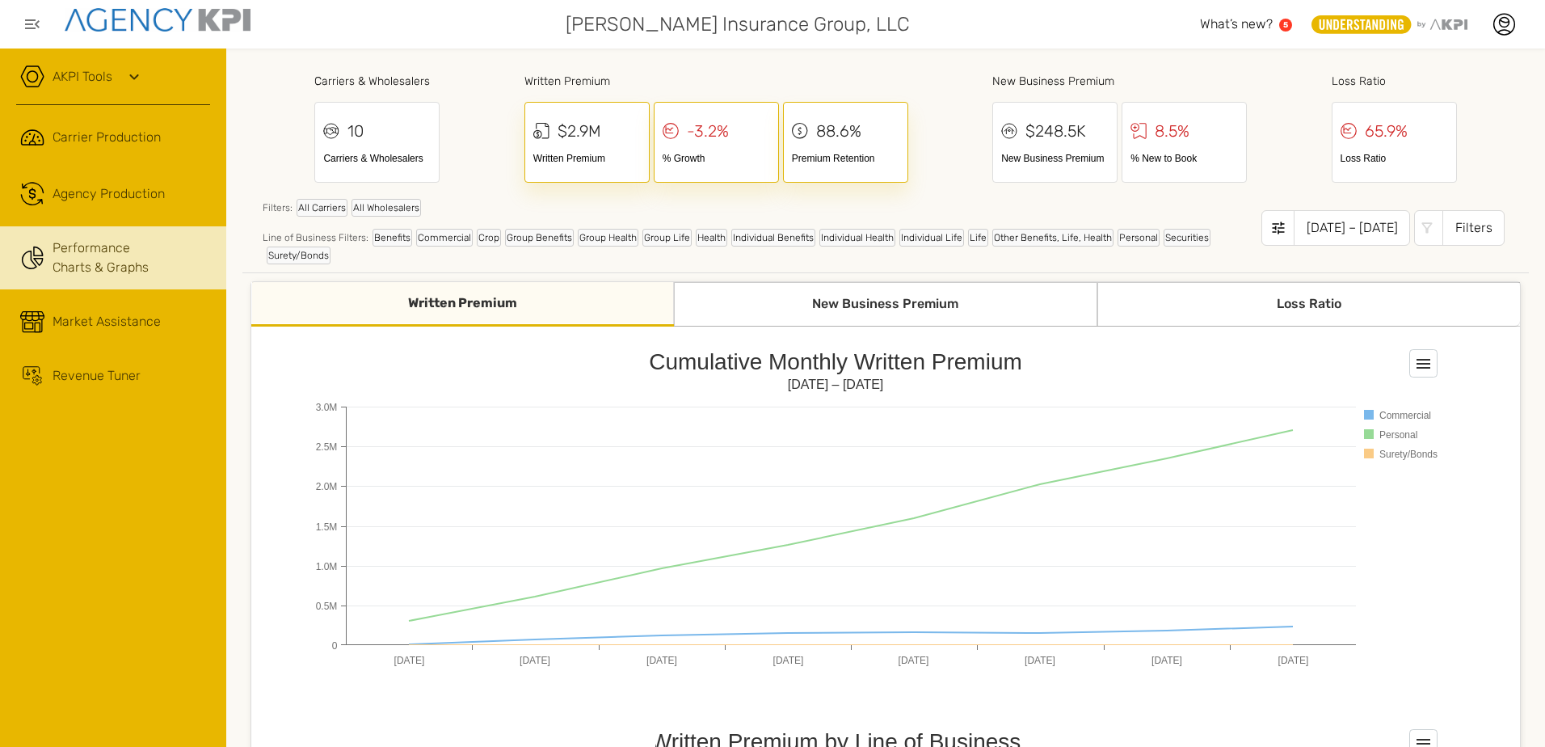  What do you see at coordinates (1386, 131) in the screenshot?
I see `div: 65.9%` at bounding box center [1386, 131].